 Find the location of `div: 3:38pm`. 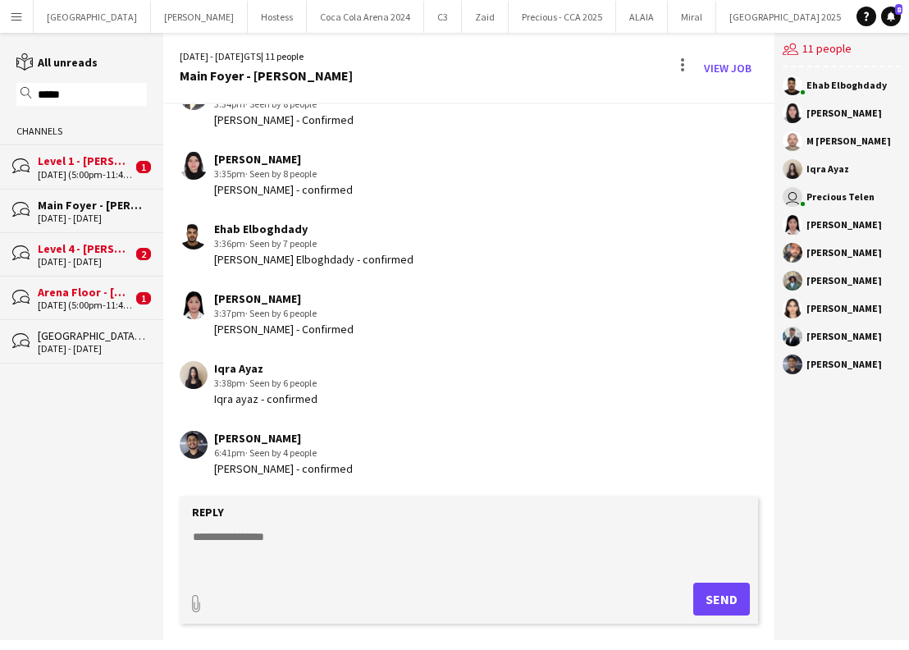

div: 3:38pm is located at coordinates (266, 383).